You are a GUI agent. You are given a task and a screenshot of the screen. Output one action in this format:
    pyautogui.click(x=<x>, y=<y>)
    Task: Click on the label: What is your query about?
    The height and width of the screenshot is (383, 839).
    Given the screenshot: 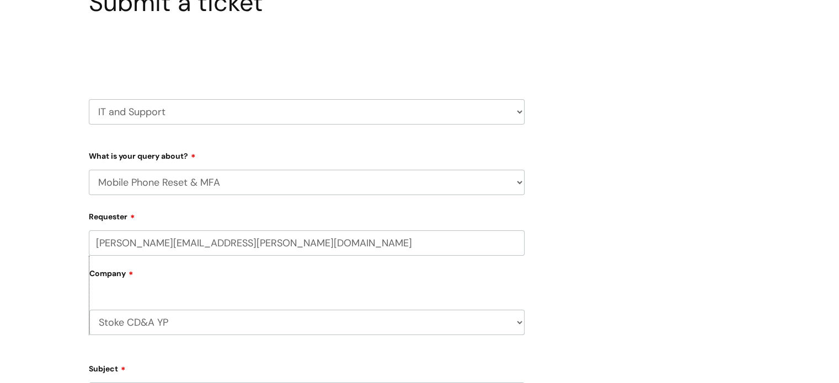 What is the action you would take?
    pyautogui.click(x=307, y=154)
    